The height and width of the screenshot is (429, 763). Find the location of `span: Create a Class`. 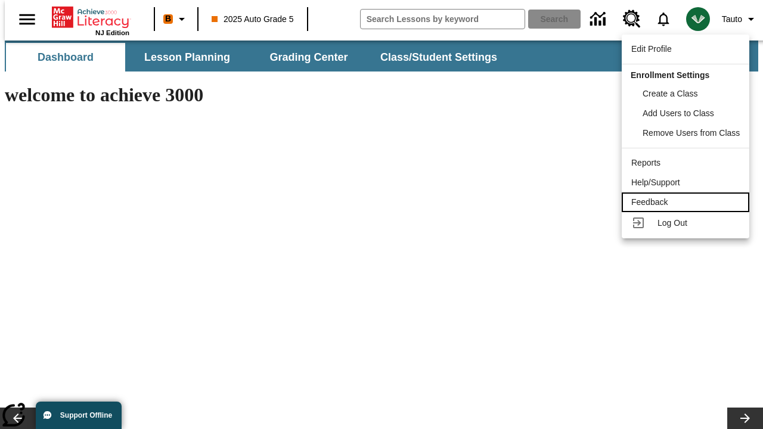

span: Create a Class is located at coordinates (670, 94).